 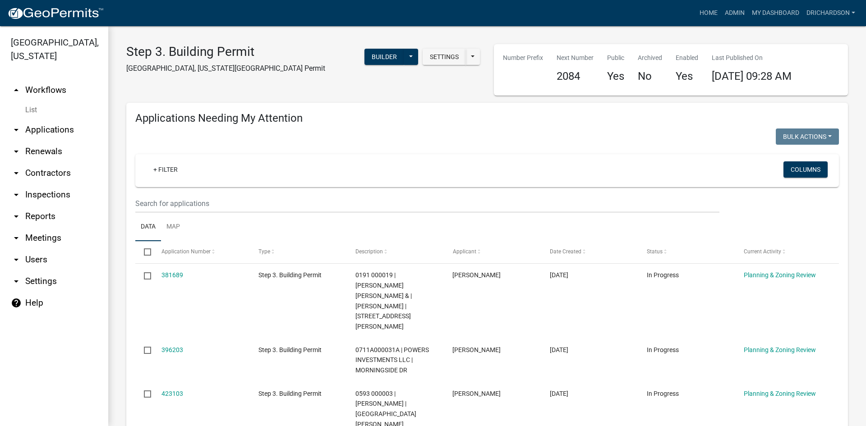 What do you see at coordinates (392, 360) in the screenshot?
I see `span: 0711A000031A | POWERS INVESTMENTS LLC | MORNINGSIDE DR` at bounding box center [392, 360].